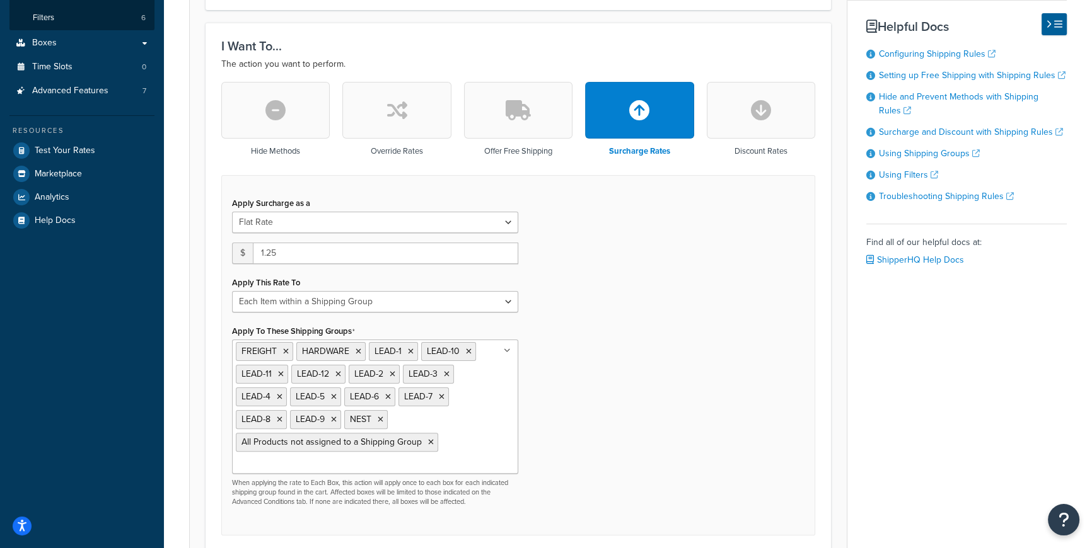 This screenshot has width=1092, height=548. What do you see at coordinates (82, 18) in the screenshot?
I see `a: Filters6` at bounding box center [82, 18].